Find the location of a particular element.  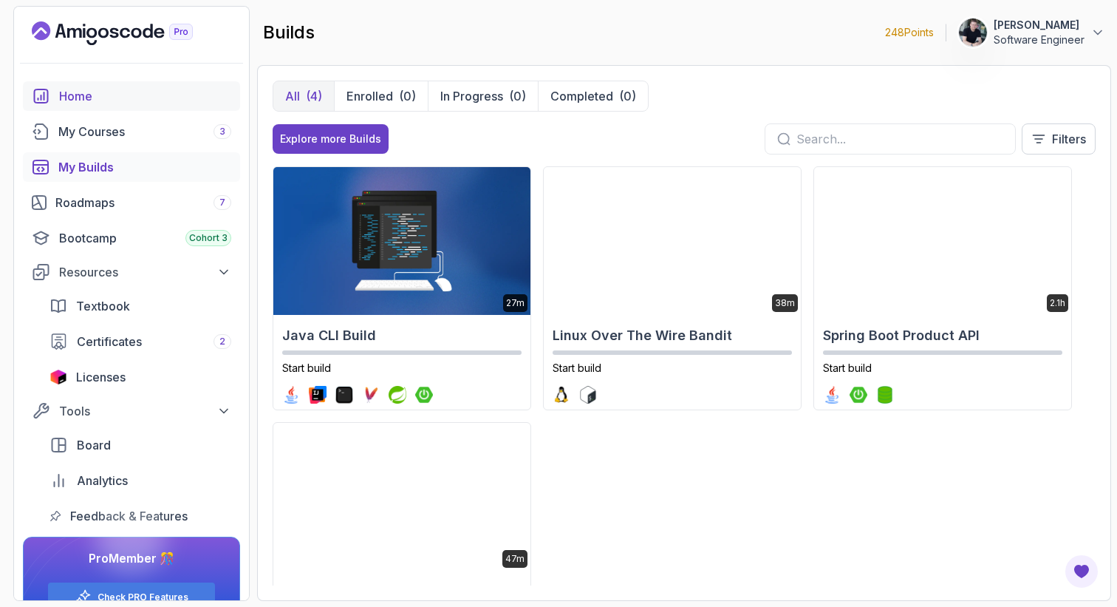

p: 248 Points is located at coordinates (910, 33).